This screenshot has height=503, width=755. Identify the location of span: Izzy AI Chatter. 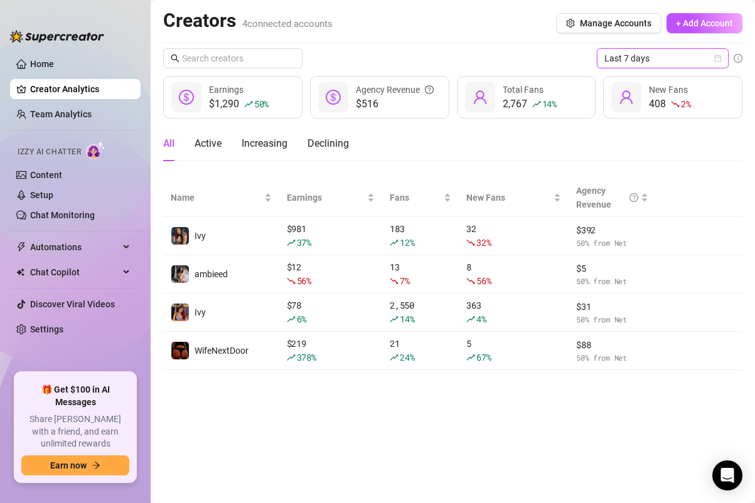
(49, 152).